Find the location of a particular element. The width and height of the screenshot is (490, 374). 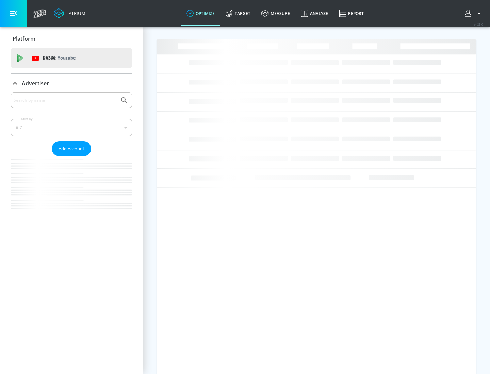

div: Atrium is located at coordinates (75, 13).